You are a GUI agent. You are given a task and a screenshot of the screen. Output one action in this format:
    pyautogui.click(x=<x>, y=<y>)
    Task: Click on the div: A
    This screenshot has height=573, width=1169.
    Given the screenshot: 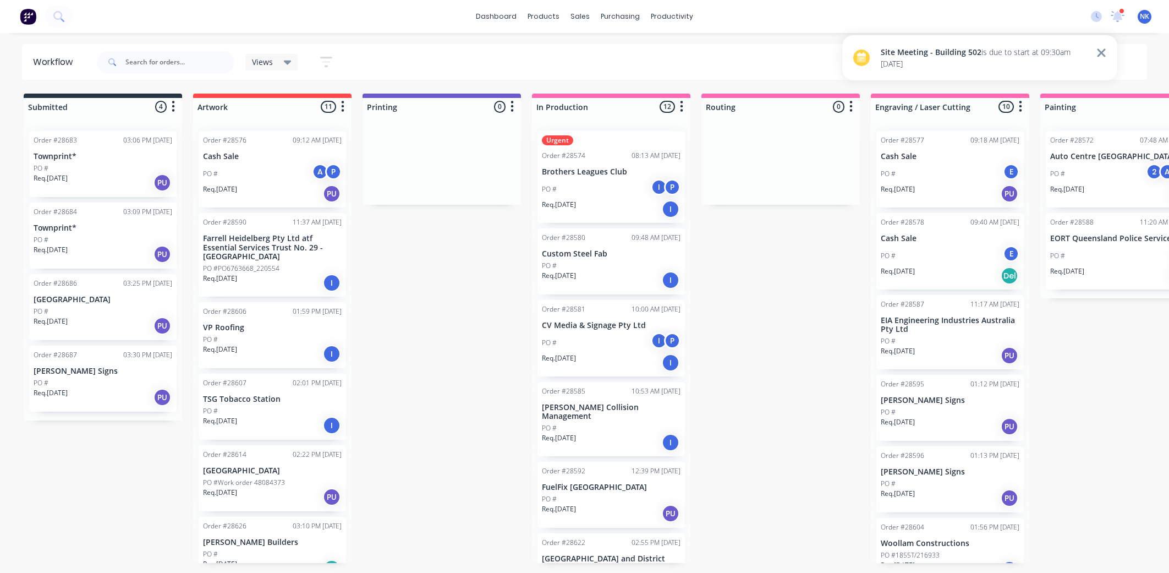 What is the action you would take?
    pyautogui.click(x=320, y=172)
    